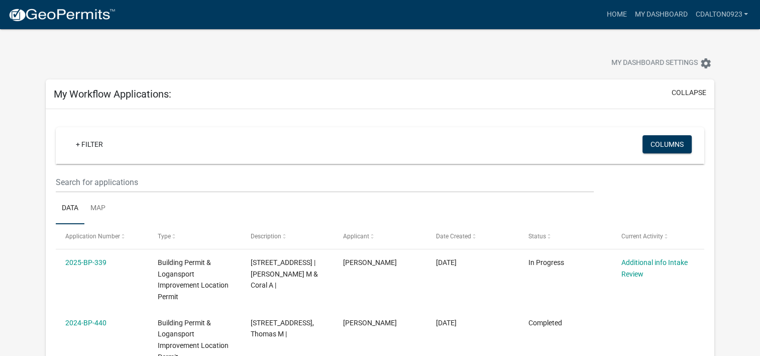  What do you see at coordinates (86, 262) in the screenshot?
I see `a: 2025-BP-339` at bounding box center [86, 262].